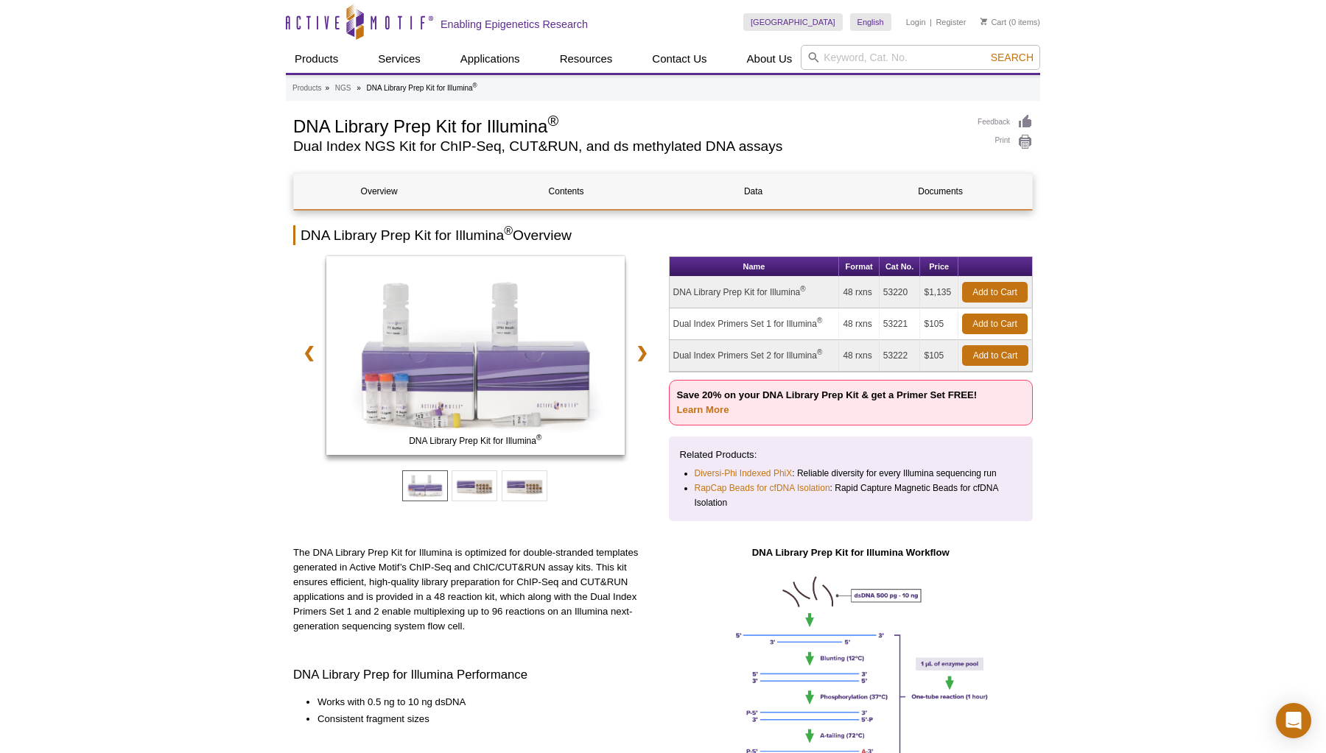 This screenshot has width=1326, height=753. What do you see at coordinates (900, 324) in the screenshot?
I see `td: 53221` at bounding box center [900, 324].